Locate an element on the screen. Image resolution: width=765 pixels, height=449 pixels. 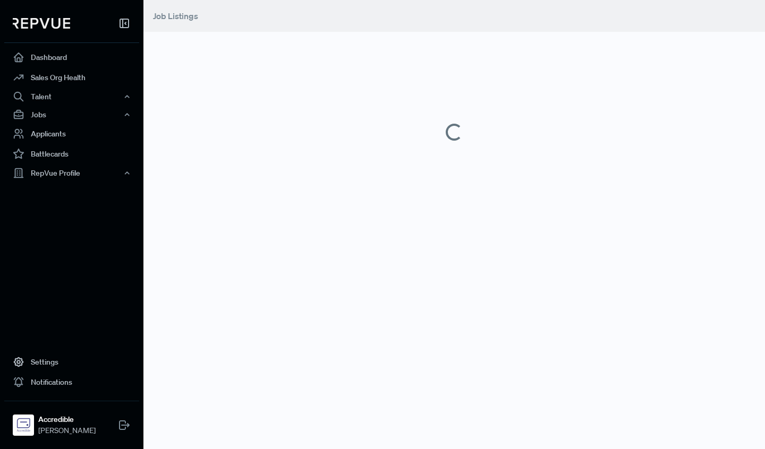
div: Talent is located at coordinates (72, 97).